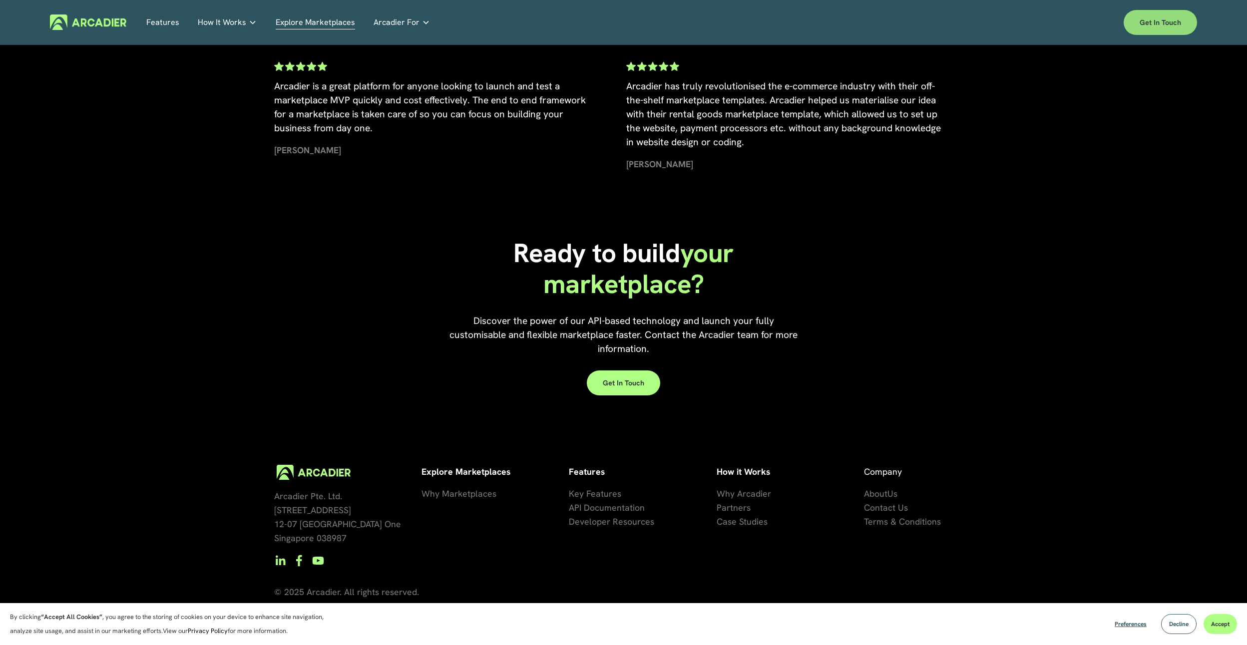  I want to click on span: About, so click(875, 493).